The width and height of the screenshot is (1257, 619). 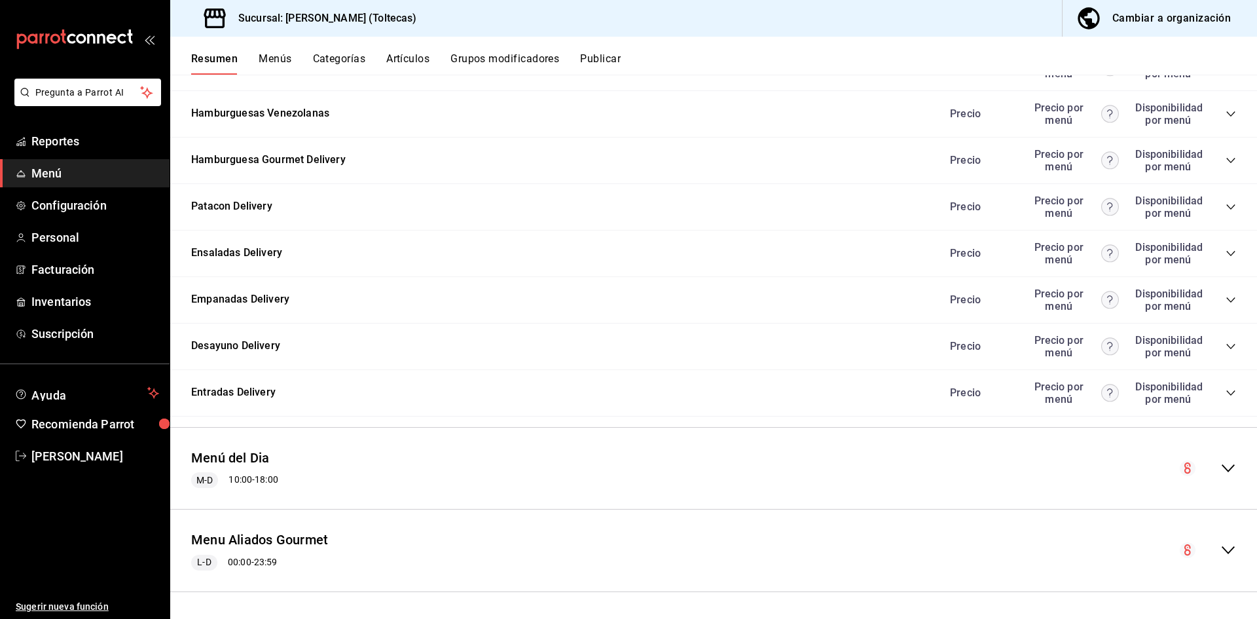 What do you see at coordinates (88, 92) in the screenshot?
I see `span: Pregunta a Parrot AI` at bounding box center [88, 92].